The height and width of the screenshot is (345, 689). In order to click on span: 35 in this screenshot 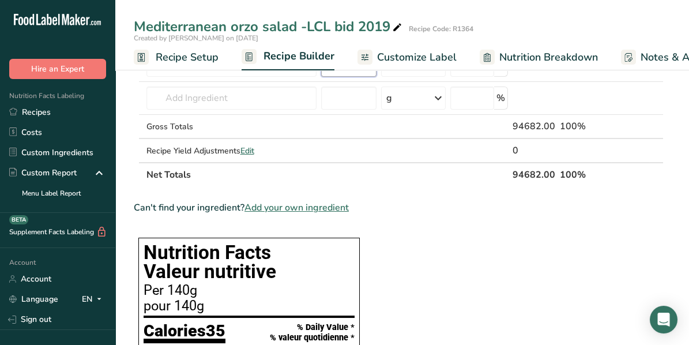, I will do `click(216, 331)`.